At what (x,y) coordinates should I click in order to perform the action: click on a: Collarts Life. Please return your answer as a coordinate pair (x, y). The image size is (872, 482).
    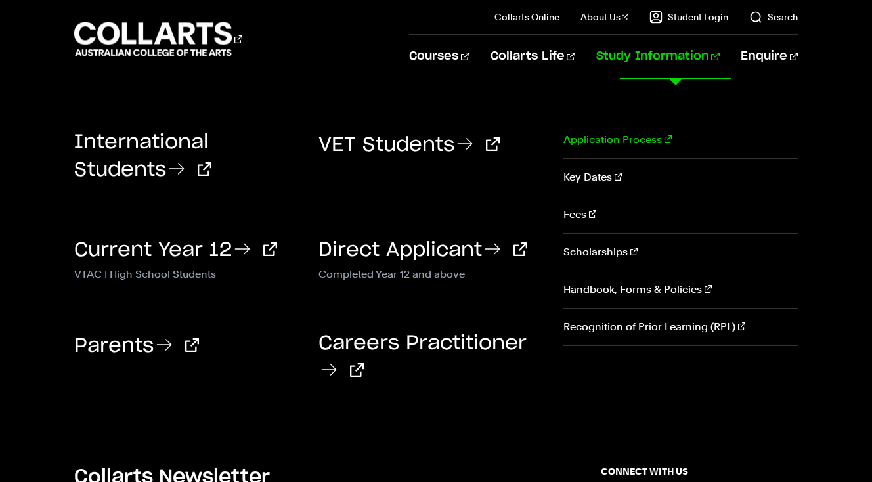
    Looking at the image, I should click on (532, 56).